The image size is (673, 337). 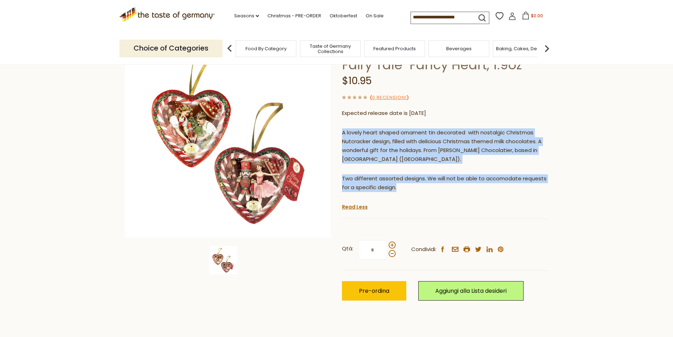 I want to click on input: Qtà:, so click(x=373, y=249).